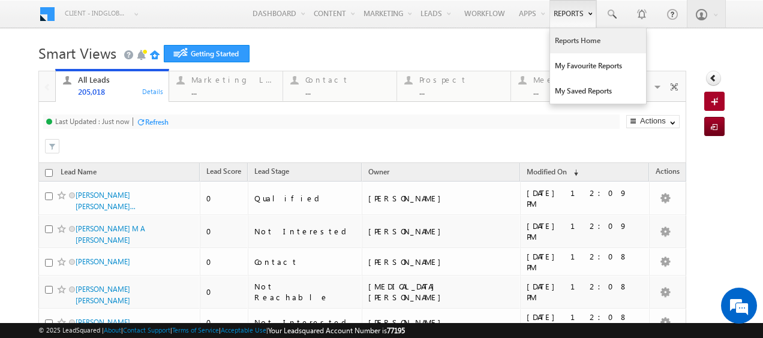  Describe the element at coordinates (396, 330) in the screenshot. I see `span: 77195` at that location.